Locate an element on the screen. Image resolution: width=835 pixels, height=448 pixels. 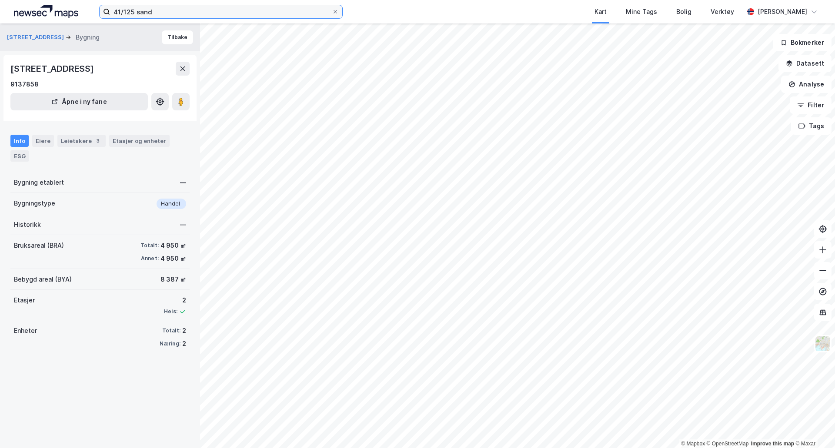
button: Tilbake is located at coordinates (177, 37).